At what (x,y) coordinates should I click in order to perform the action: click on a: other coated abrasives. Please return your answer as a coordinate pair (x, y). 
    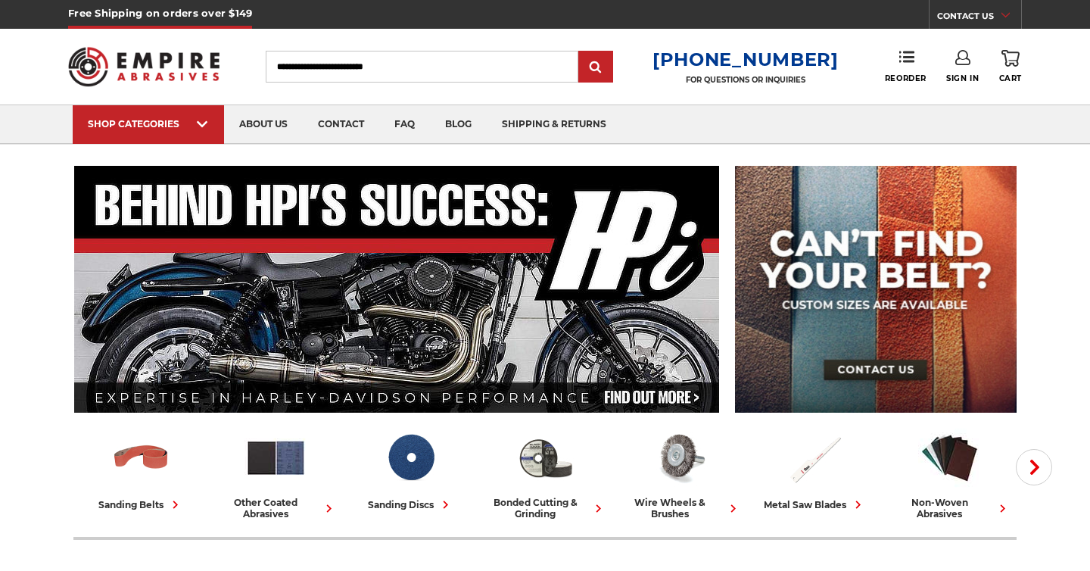
    Looking at the image, I should click on (276, 472).